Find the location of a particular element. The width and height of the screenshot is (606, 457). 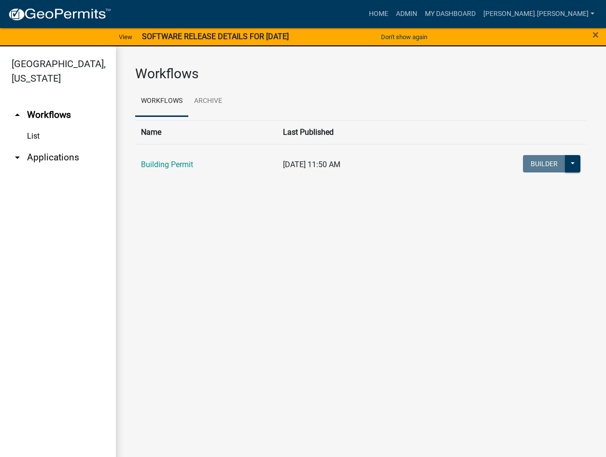

a: My Dashboard is located at coordinates (450, 14).